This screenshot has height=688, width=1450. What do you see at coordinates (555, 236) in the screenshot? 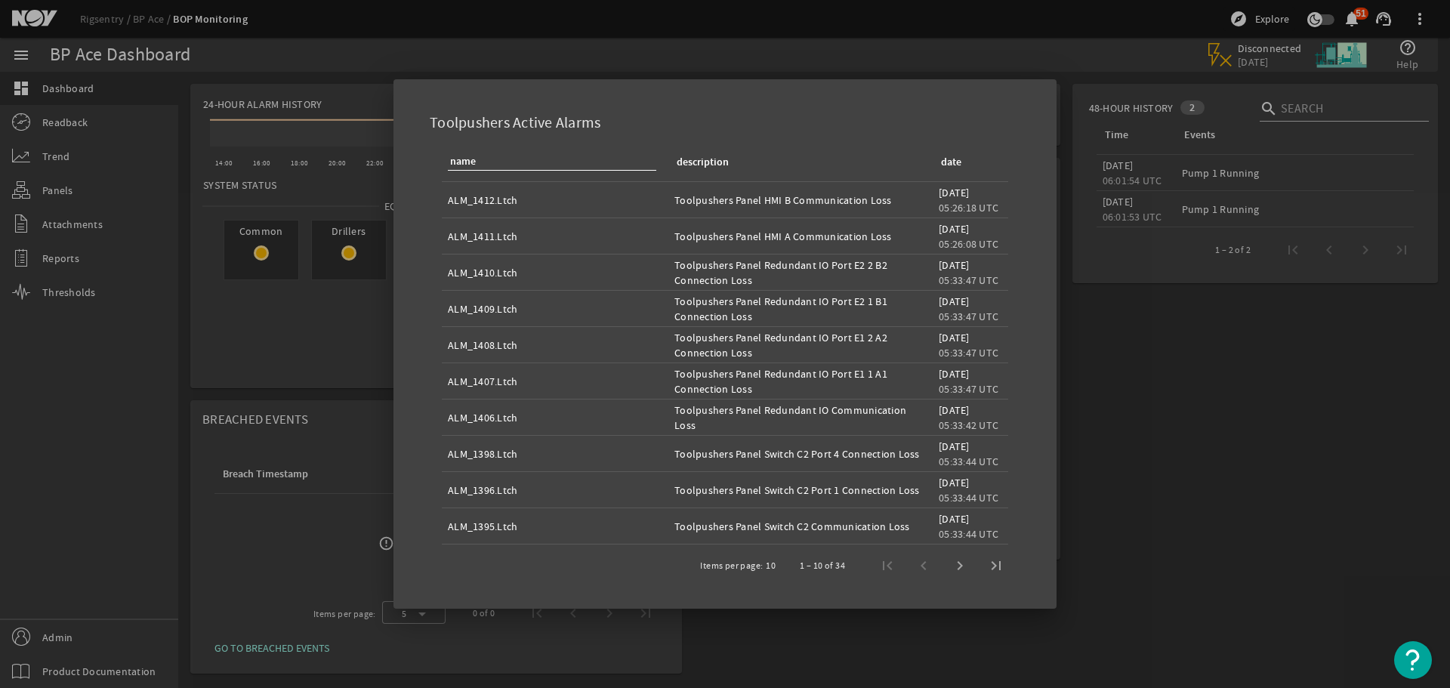
I see `div: ALM_1411.Ltch` at bounding box center [555, 236].